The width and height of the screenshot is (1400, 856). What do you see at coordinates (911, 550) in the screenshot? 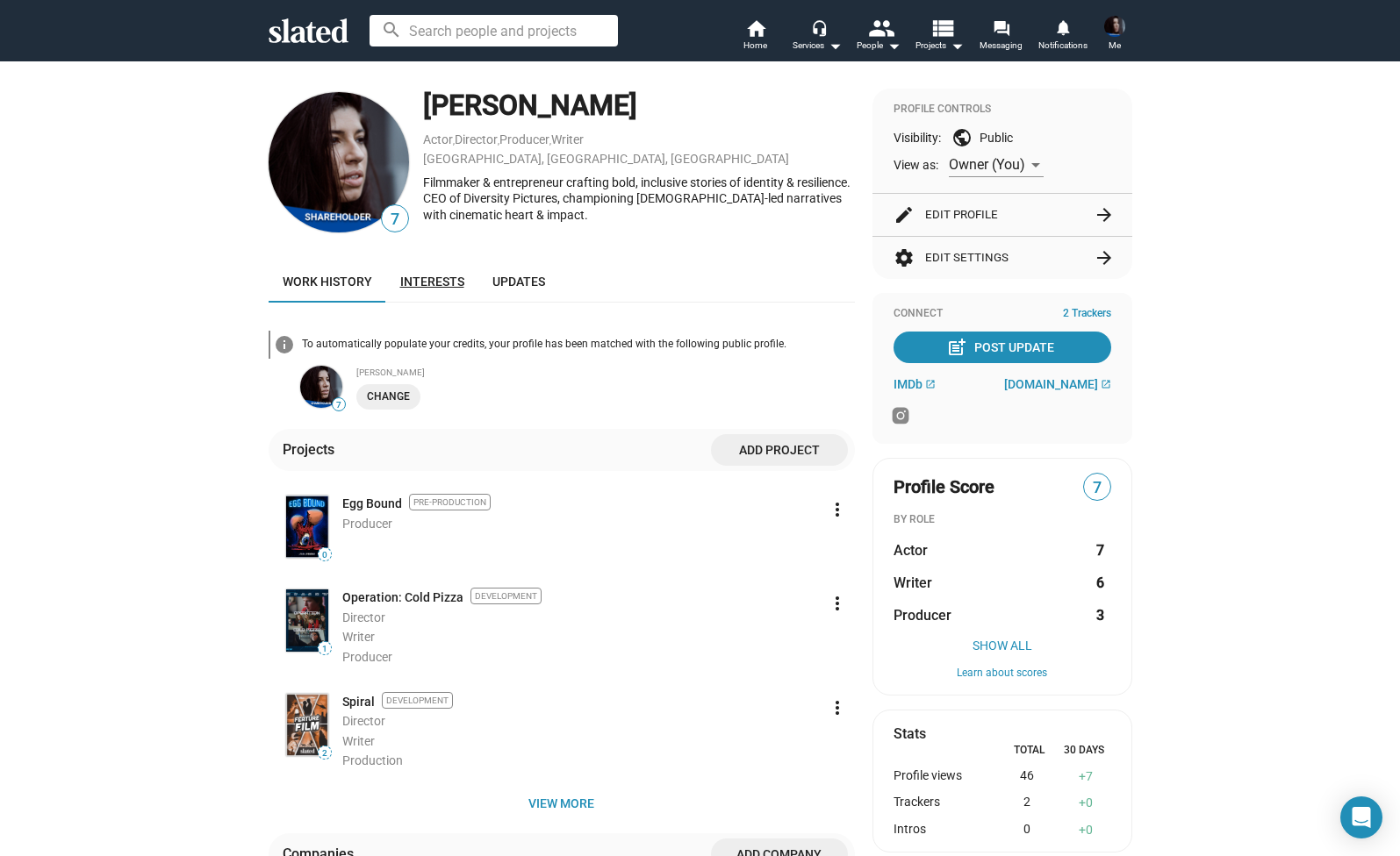
I see `span: Actor` at bounding box center [911, 550].